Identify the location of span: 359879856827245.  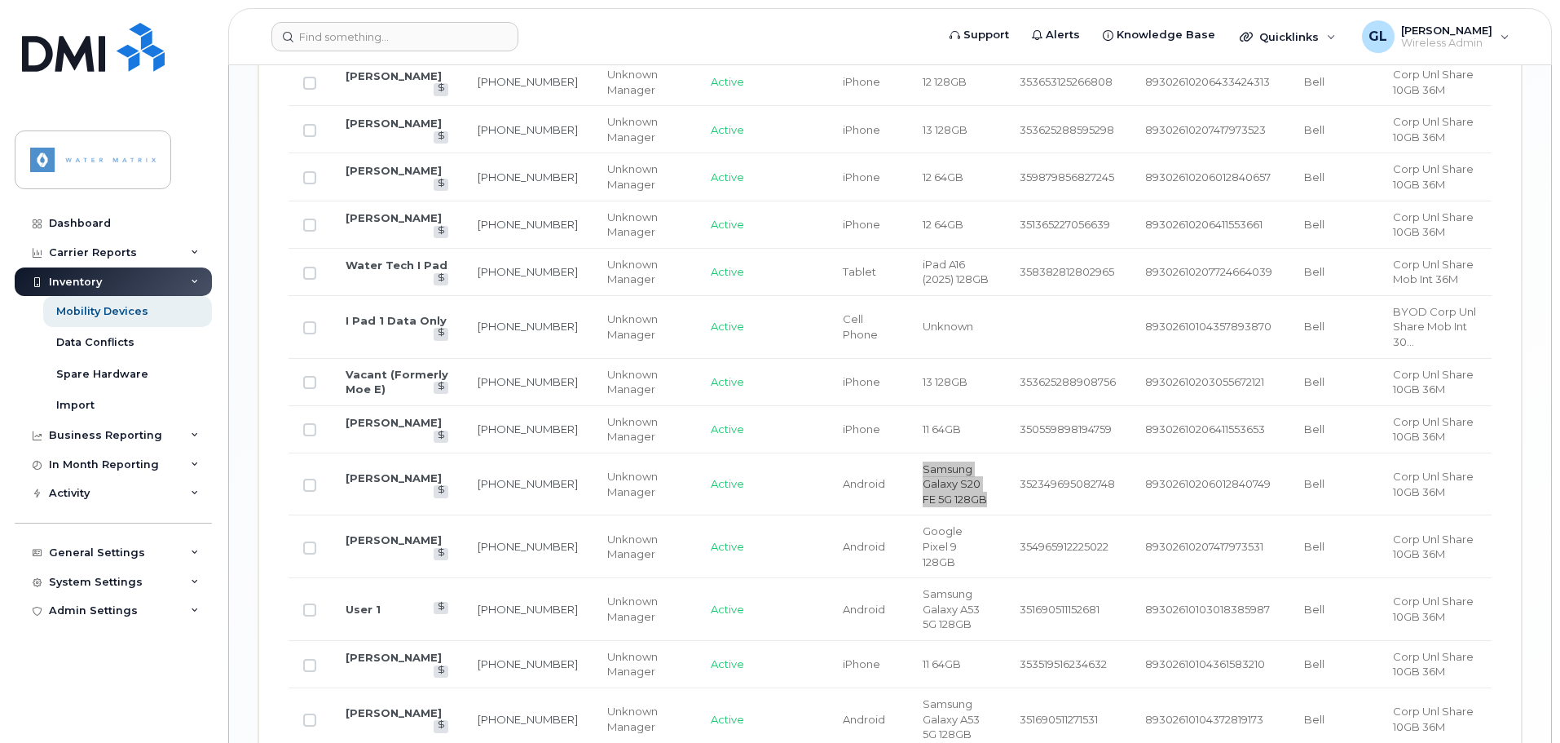
(1067, 177).